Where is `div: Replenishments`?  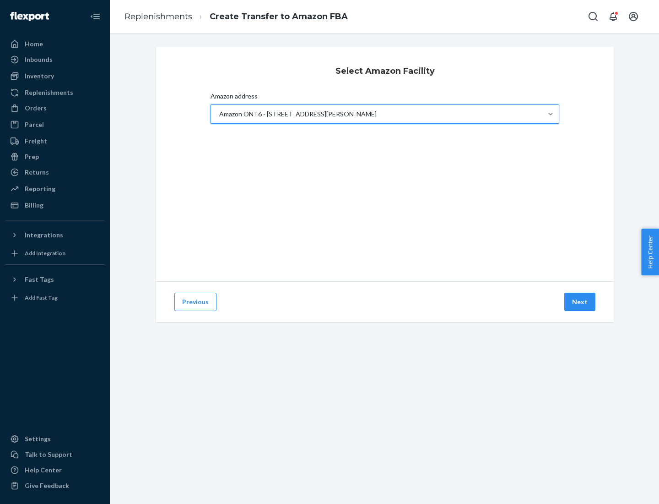
div: Replenishments is located at coordinates (49, 92).